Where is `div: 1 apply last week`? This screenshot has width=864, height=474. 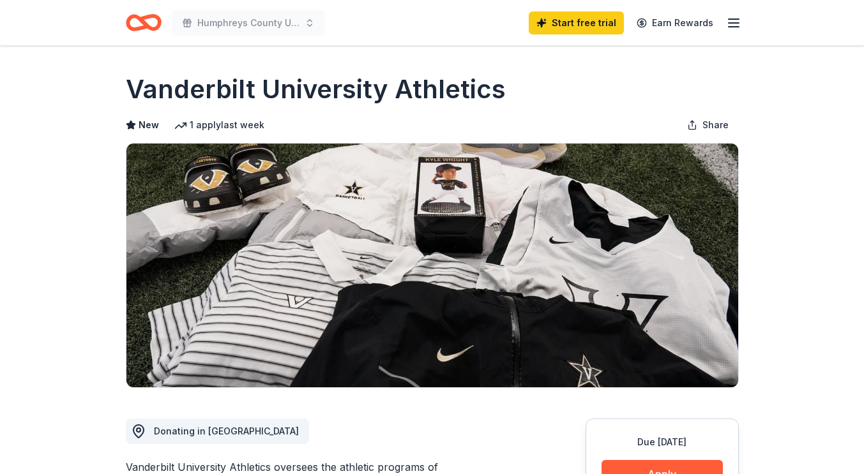 div: 1 apply last week is located at coordinates (219, 125).